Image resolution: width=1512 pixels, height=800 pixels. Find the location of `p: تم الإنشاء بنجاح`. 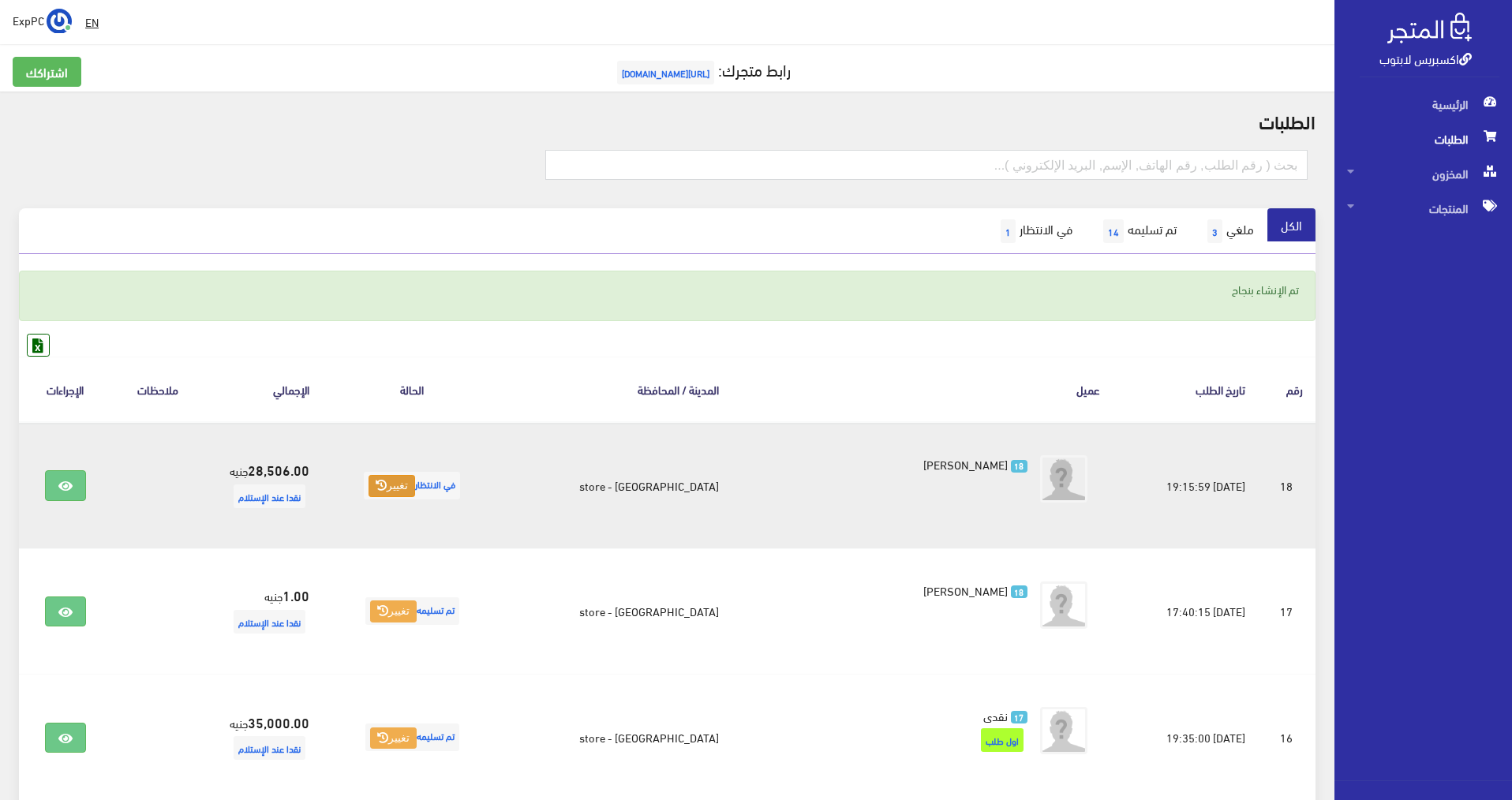

p: تم الإنشاء بنجاح is located at coordinates (667, 289).